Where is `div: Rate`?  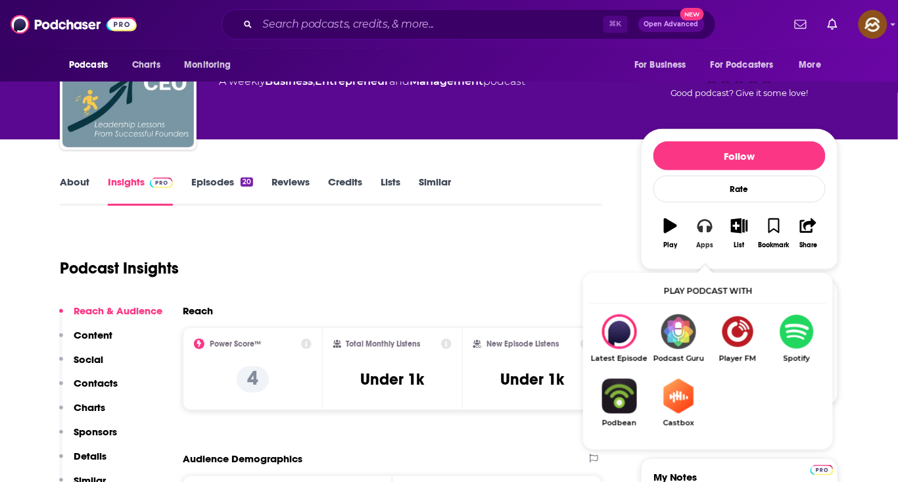
div: Rate is located at coordinates (739, 189).